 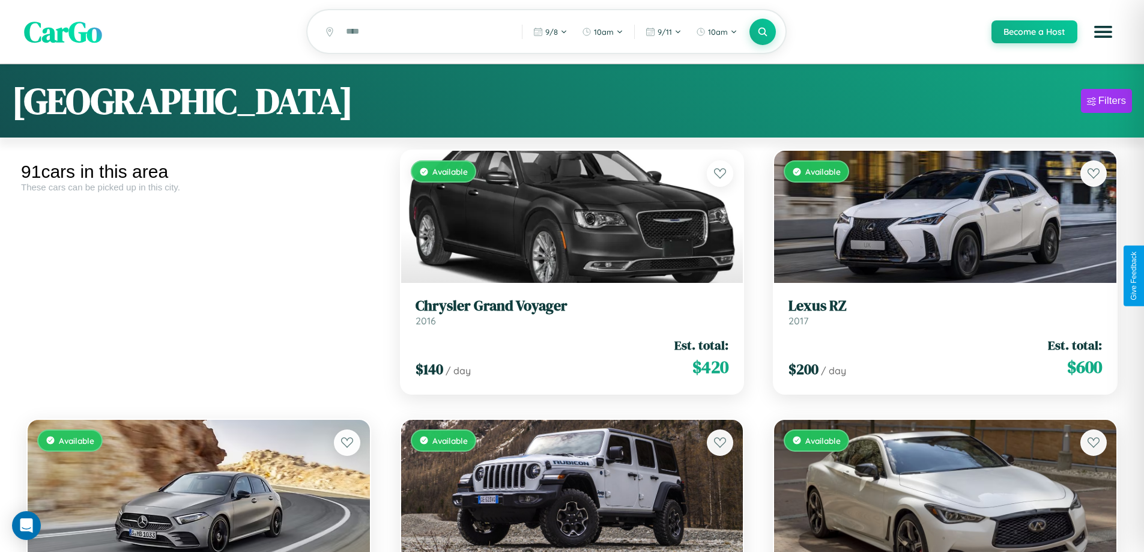 What do you see at coordinates (945, 312) in the screenshot?
I see `a: Lexus RZ2017` at bounding box center [945, 312].